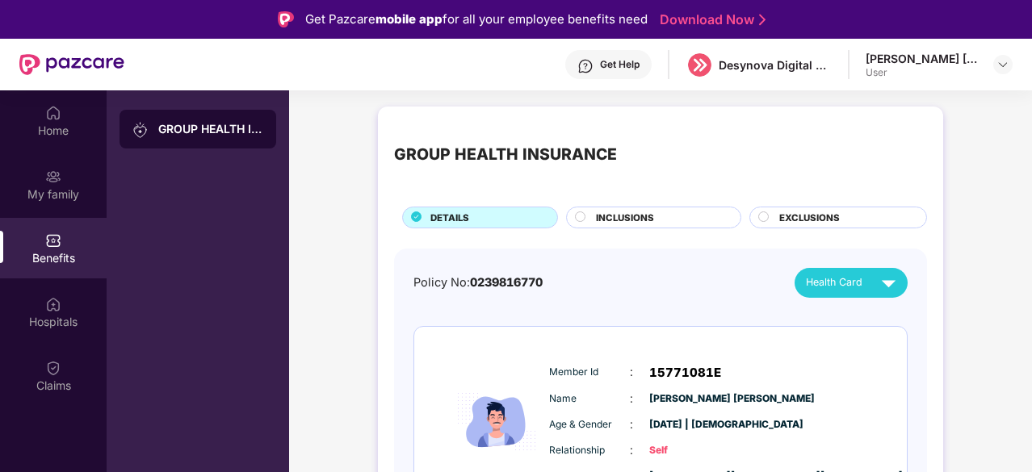  I want to click on img: svg+xml;base64,PHN2ZyBpZD0iQmVuZWZpdHMiIHhtbG5zPSJodHRwOi8vd3d3LnczLm9yZy8yMDAwL3N2ZyIgd2lkdGg9Ij..., so click(53, 241).